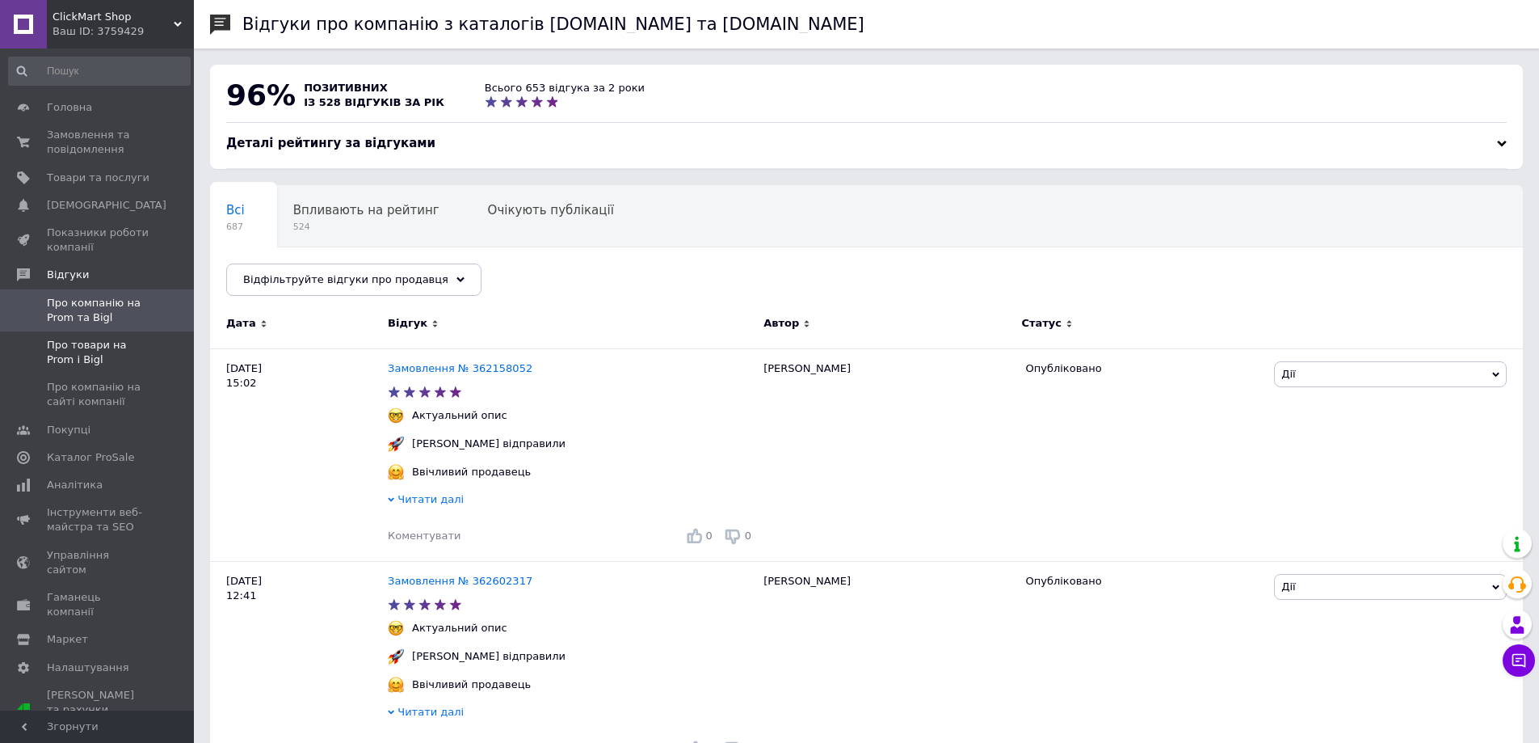  Describe the element at coordinates (781, 323) in the screenshot. I see `span: Автор` at that location.